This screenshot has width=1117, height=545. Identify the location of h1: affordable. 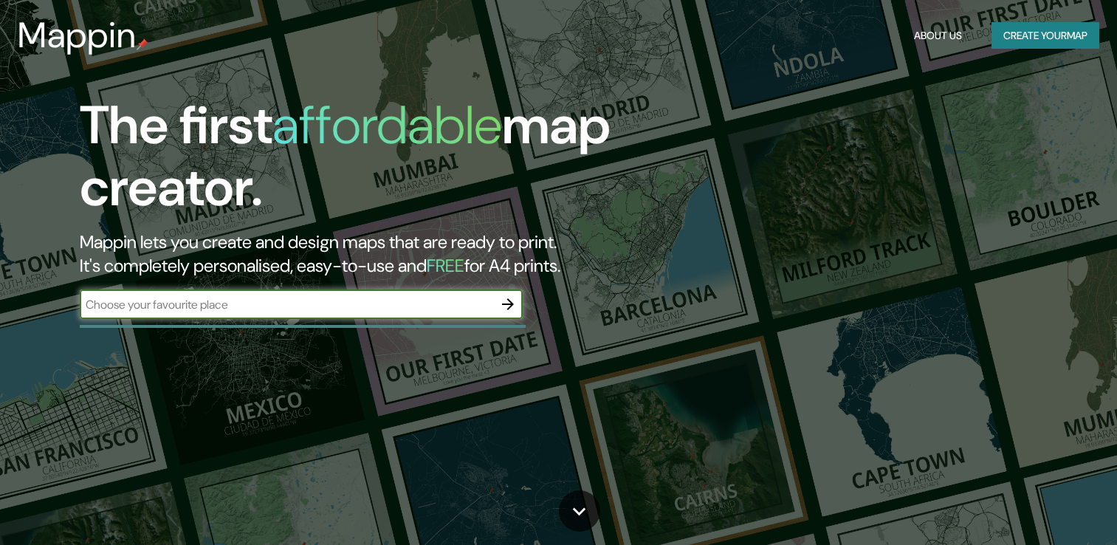
(387, 125).